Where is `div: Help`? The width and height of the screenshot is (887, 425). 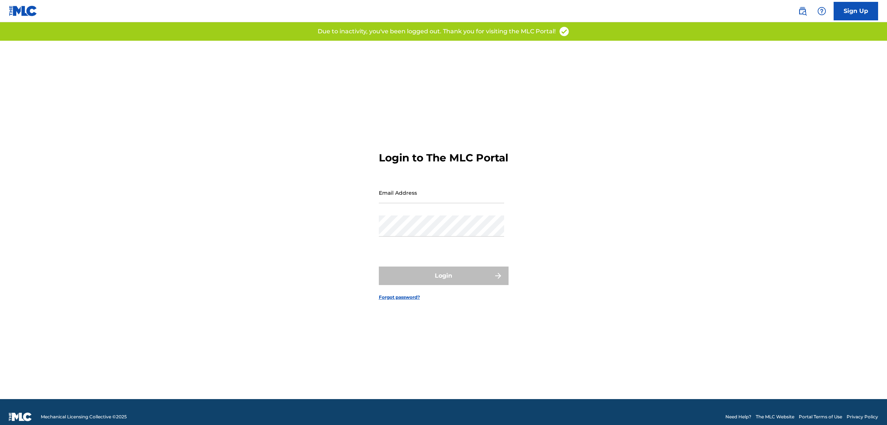 div: Help is located at coordinates (821, 11).